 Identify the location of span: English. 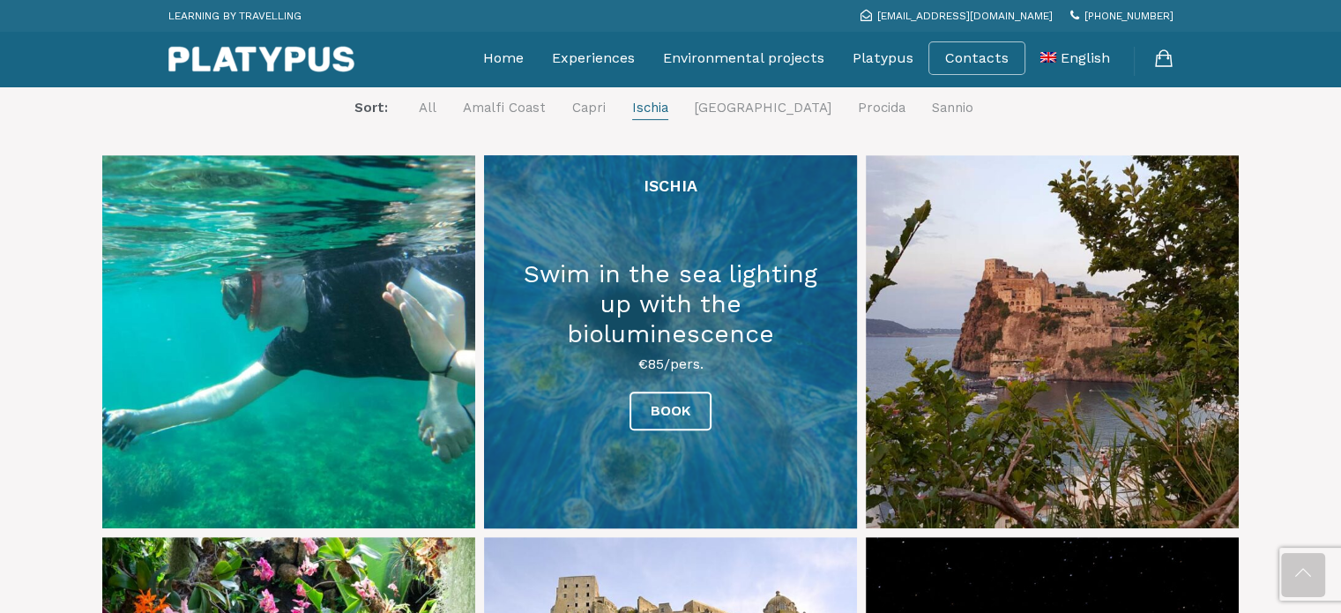
(1085, 57).